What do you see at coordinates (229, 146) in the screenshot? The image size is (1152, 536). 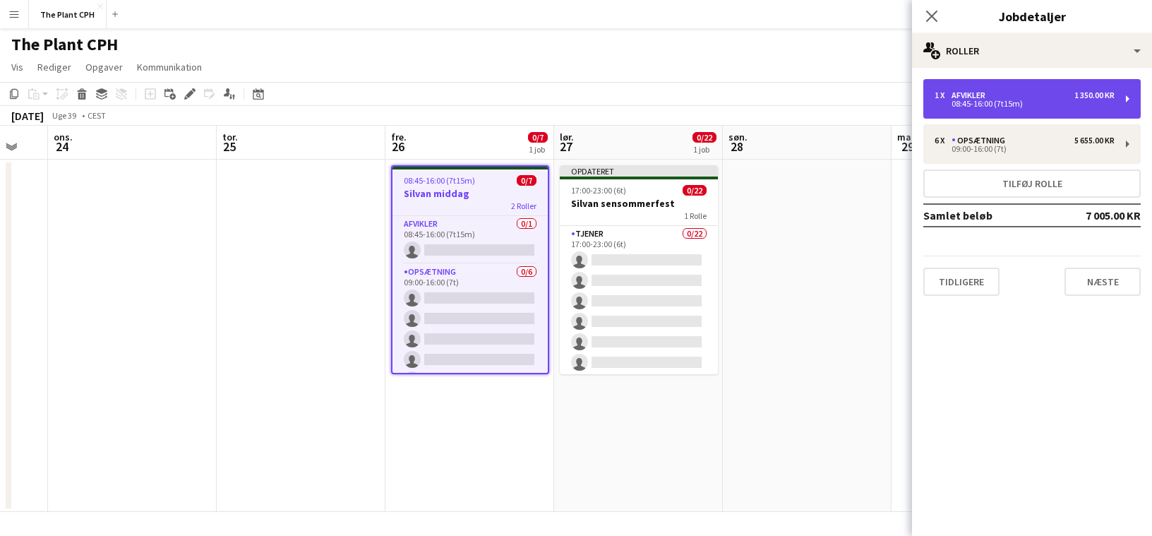 I see `span: 25` at bounding box center [229, 146].